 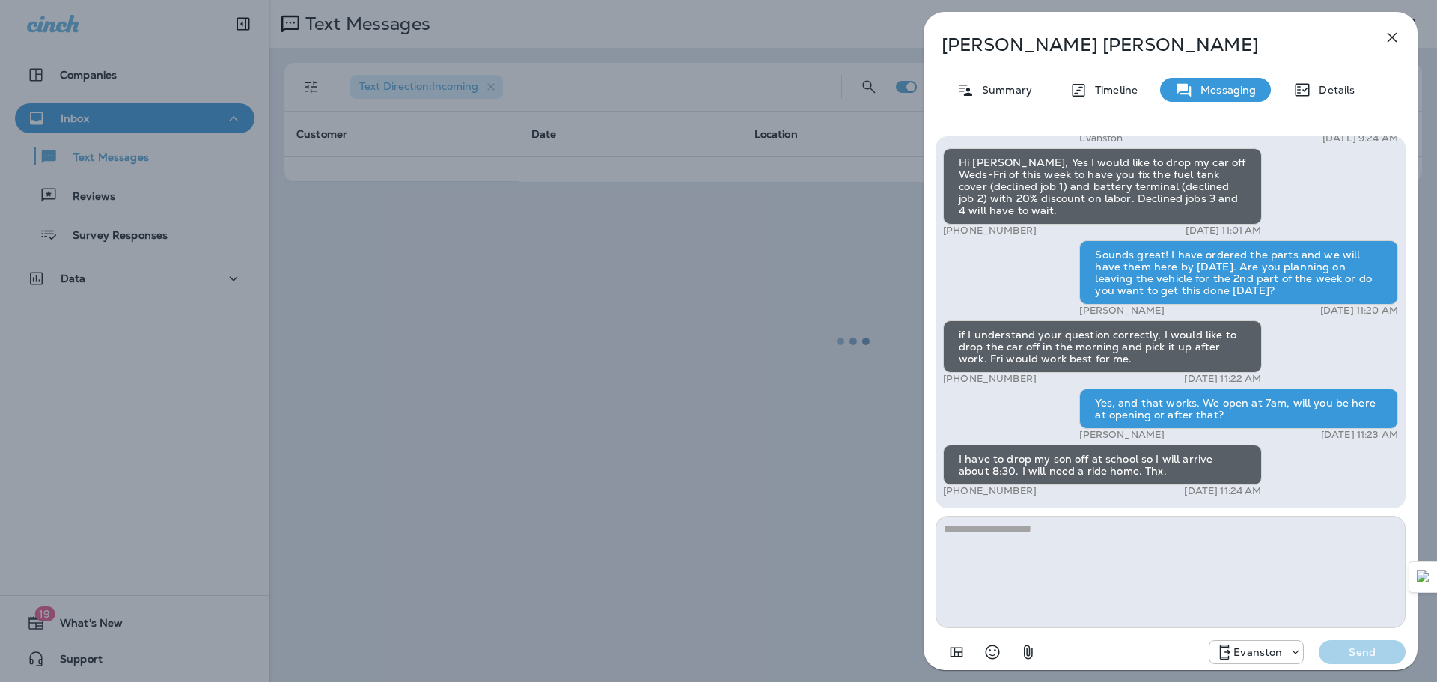 What do you see at coordinates (1256, 652) in the screenshot?
I see `div: +1 (847) 892-1225` at bounding box center [1256, 652].